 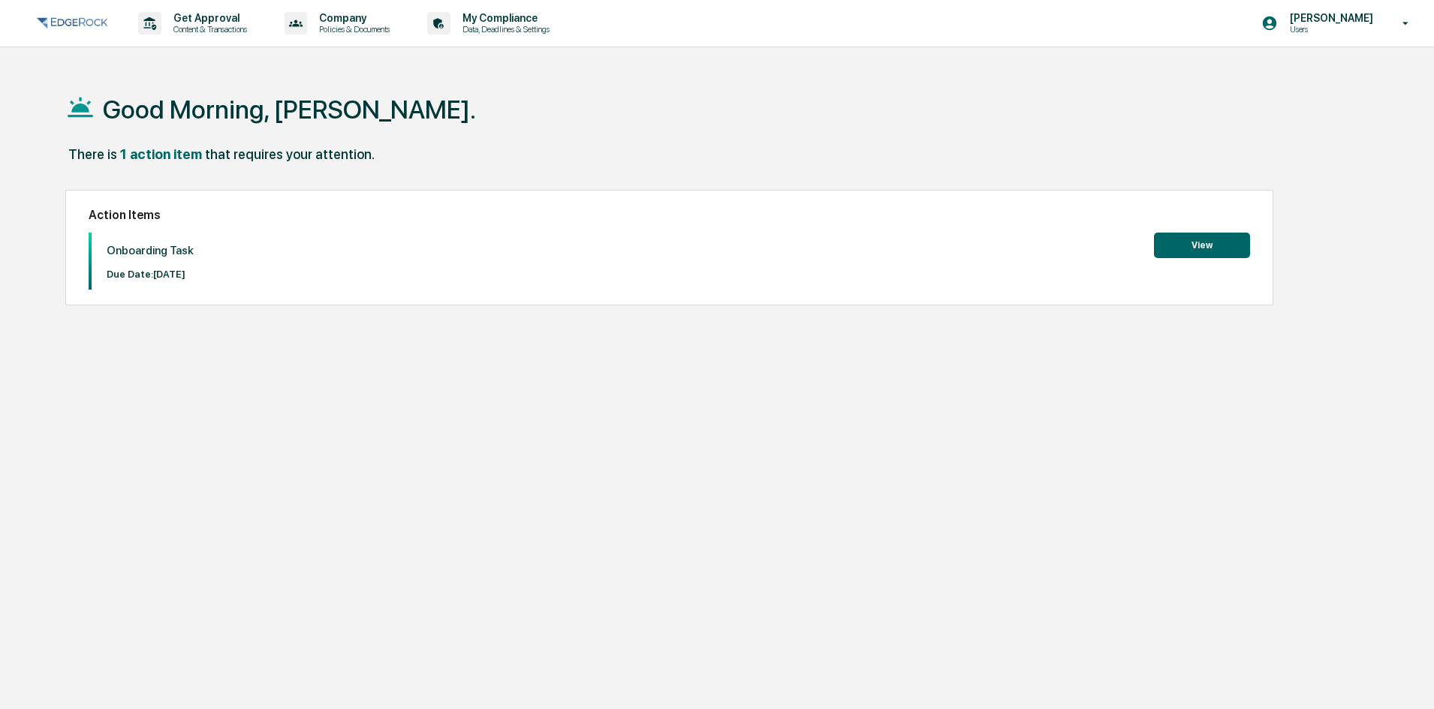 I want to click on p: Policies & Documents, so click(x=352, y=29).